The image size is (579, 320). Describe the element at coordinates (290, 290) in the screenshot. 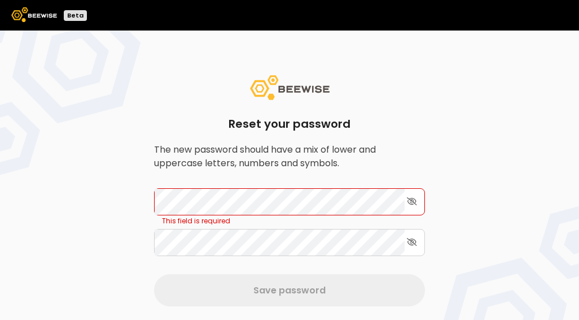

I see `button: Save password` at that location.